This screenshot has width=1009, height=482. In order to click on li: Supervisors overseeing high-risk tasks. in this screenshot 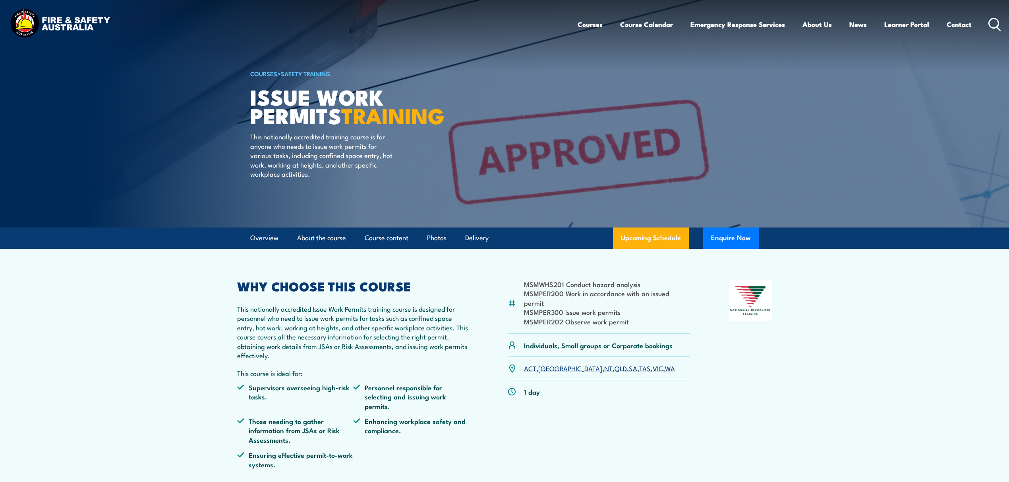, I will do `click(295, 397)`.